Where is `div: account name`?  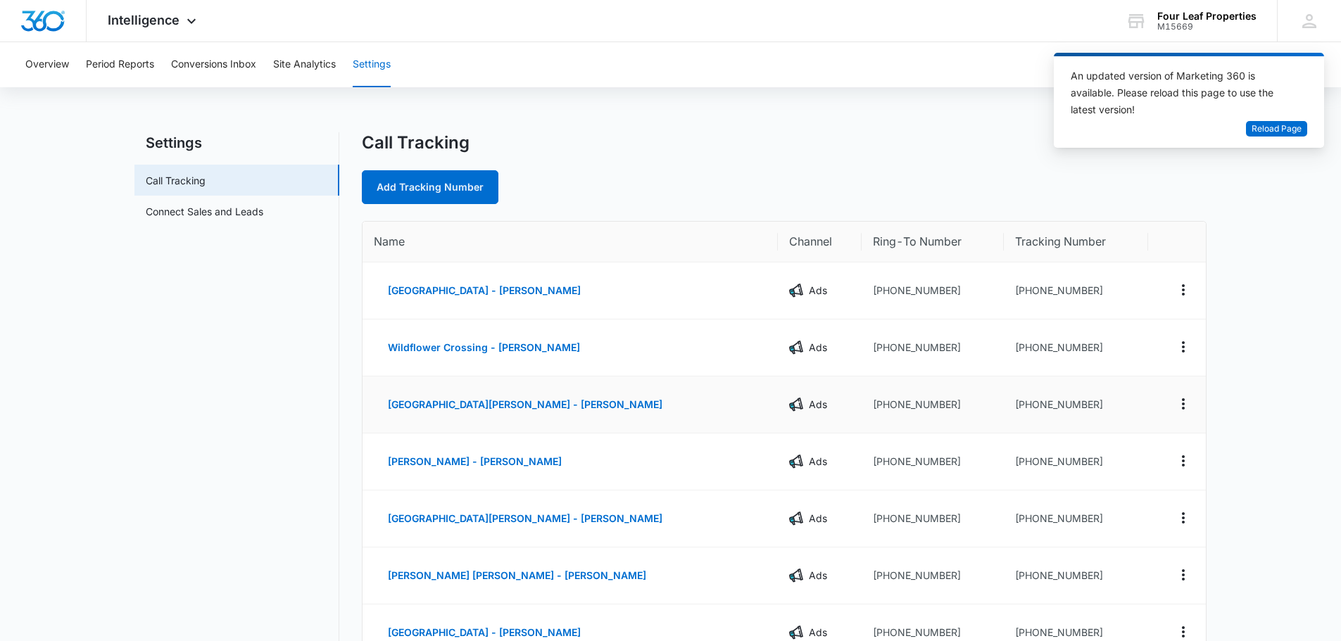 div: account name is located at coordinates (1206, 16).